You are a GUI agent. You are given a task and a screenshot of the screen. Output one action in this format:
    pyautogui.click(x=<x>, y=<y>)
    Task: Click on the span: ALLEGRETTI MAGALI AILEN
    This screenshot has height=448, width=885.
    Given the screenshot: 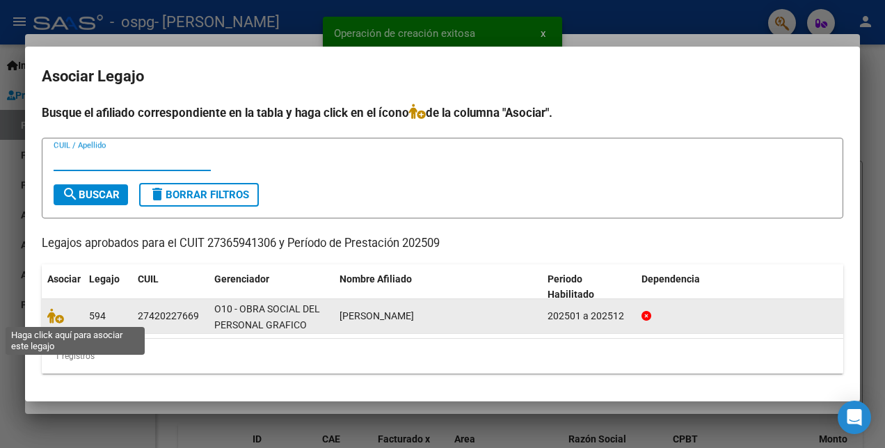 What is the action you would take?
    pyautogui.click(x=376, y=316)
    